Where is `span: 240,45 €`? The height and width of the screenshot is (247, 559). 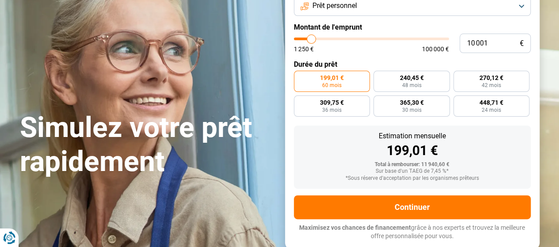
span: 240,45 € is located at coordinates (411, 78).